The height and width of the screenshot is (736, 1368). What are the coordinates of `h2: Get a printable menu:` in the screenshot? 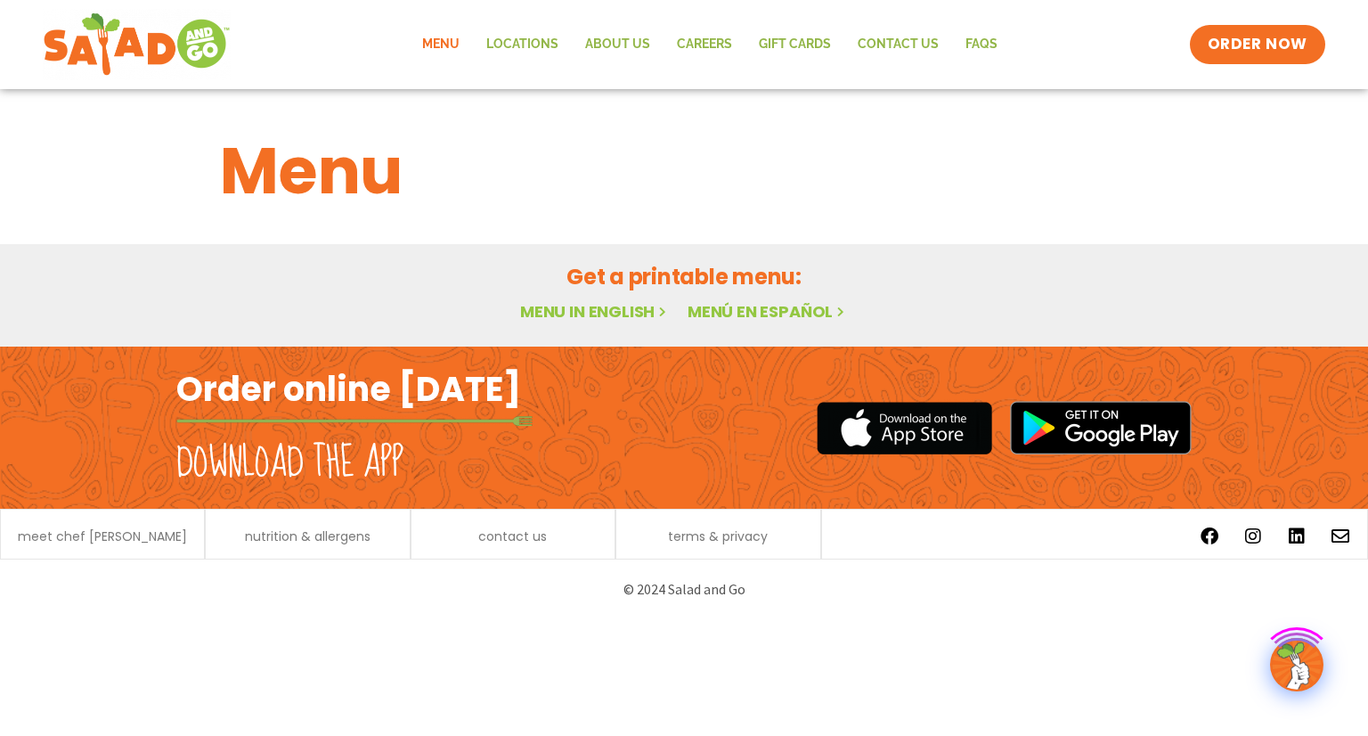 It's located at (684, 276).